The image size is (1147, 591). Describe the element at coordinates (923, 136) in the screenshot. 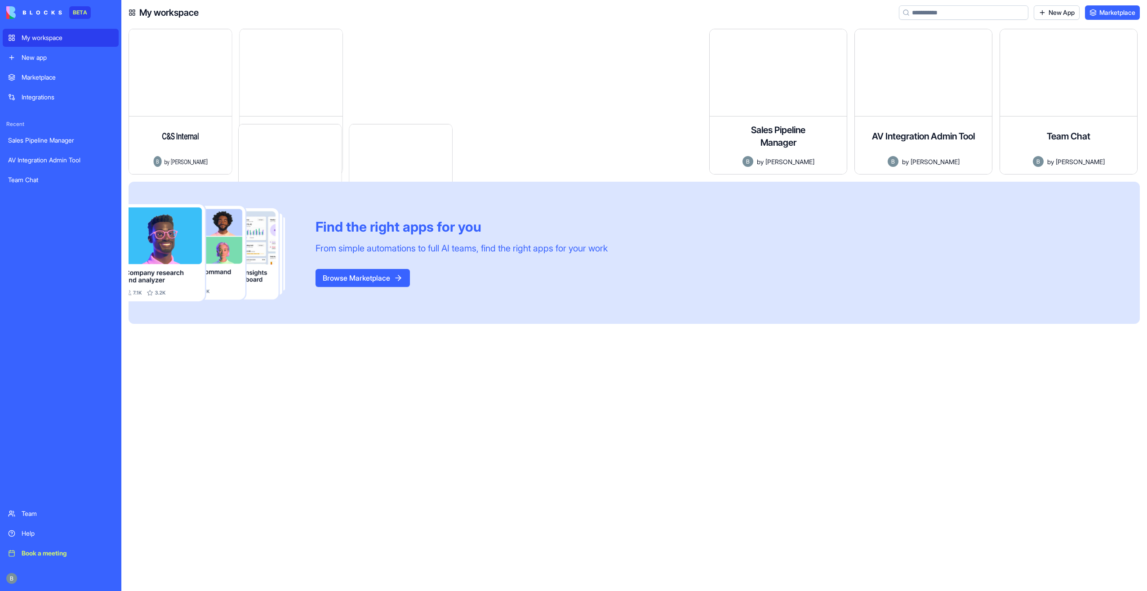

I see `h4: AV Integration Admin Tool` at that location.